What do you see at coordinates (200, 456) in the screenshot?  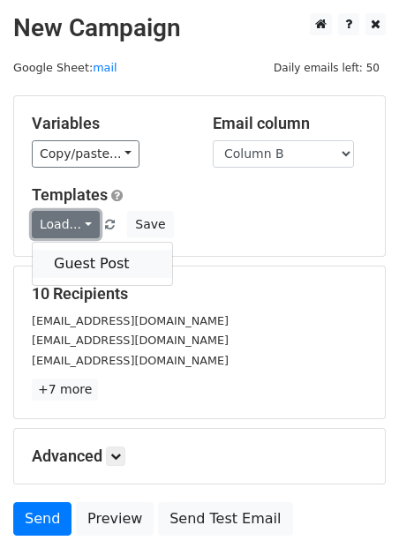 I see `h5: Advanced` at bounding box center [200, 456].